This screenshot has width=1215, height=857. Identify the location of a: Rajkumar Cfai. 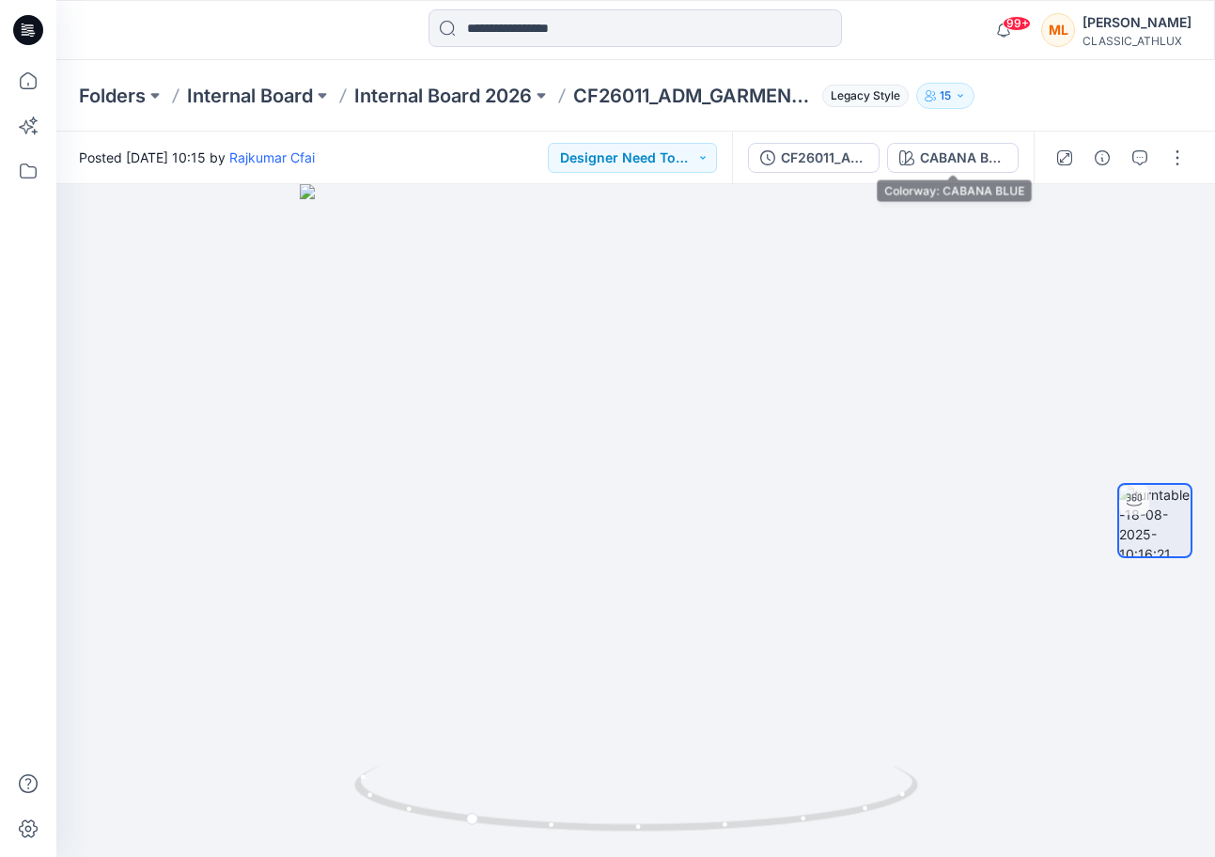
(272, 157).